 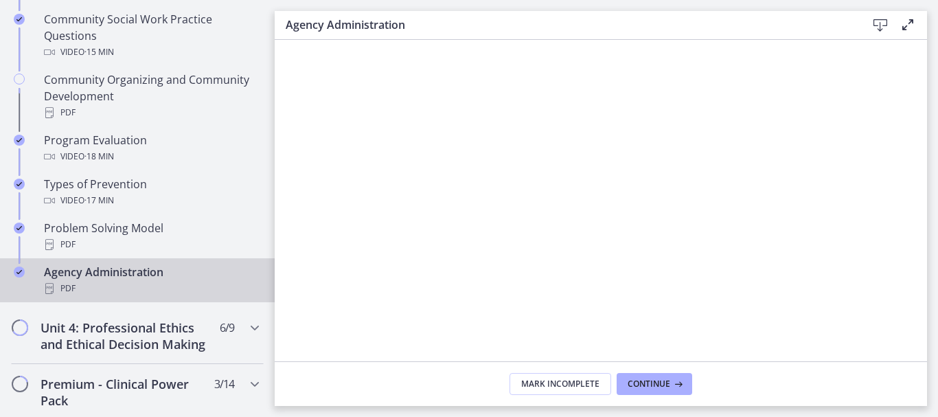 What do you see at coordinates (151, 148) in the screenshot?
I see `div: Program Evaluation` at bounding box center [151, 148].